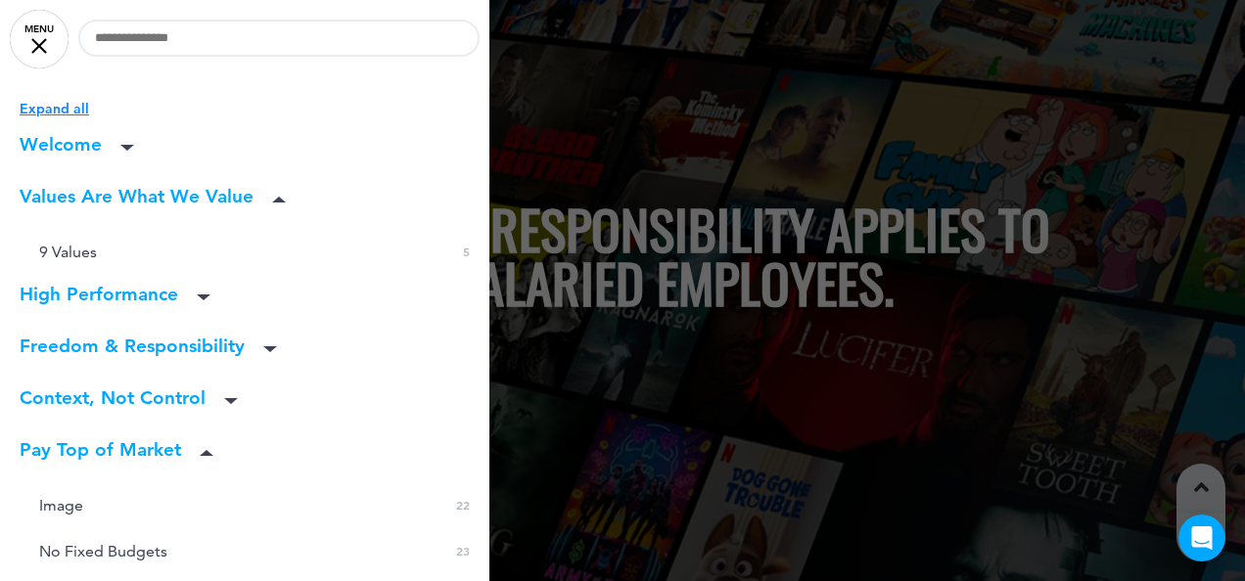  What do you see at coordinates (255, 109) in the screenshot?
I see `p: Expand all` at bounding box center [255, 109].